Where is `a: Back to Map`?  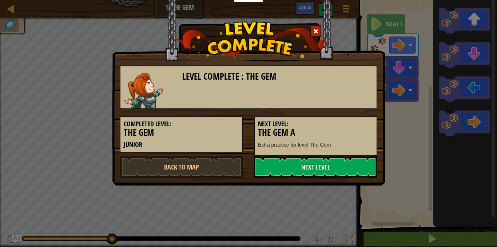 a: Back to Map is located at coordinates (181, 167).